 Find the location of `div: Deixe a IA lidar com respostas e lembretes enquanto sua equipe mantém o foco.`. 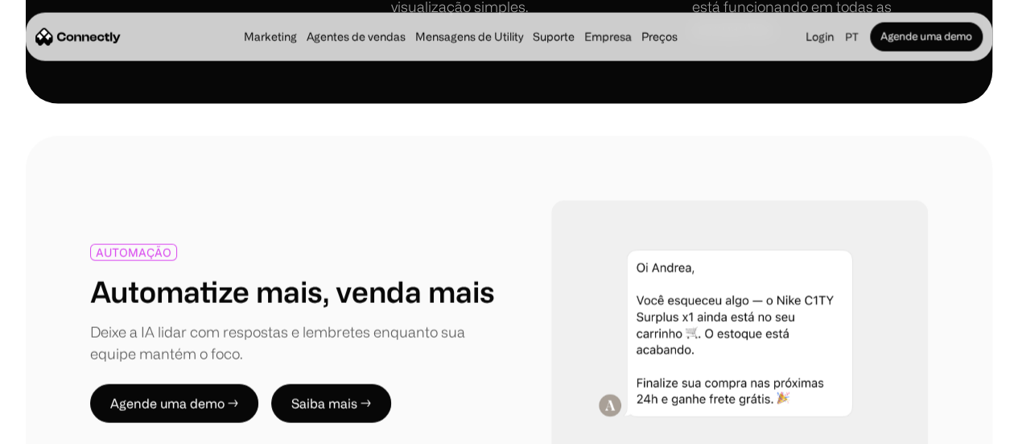

div: Deixe a IA lidar com respostas e lembretes enquanto sua equipe mantém o foco. is located at coordinates (299, 343).